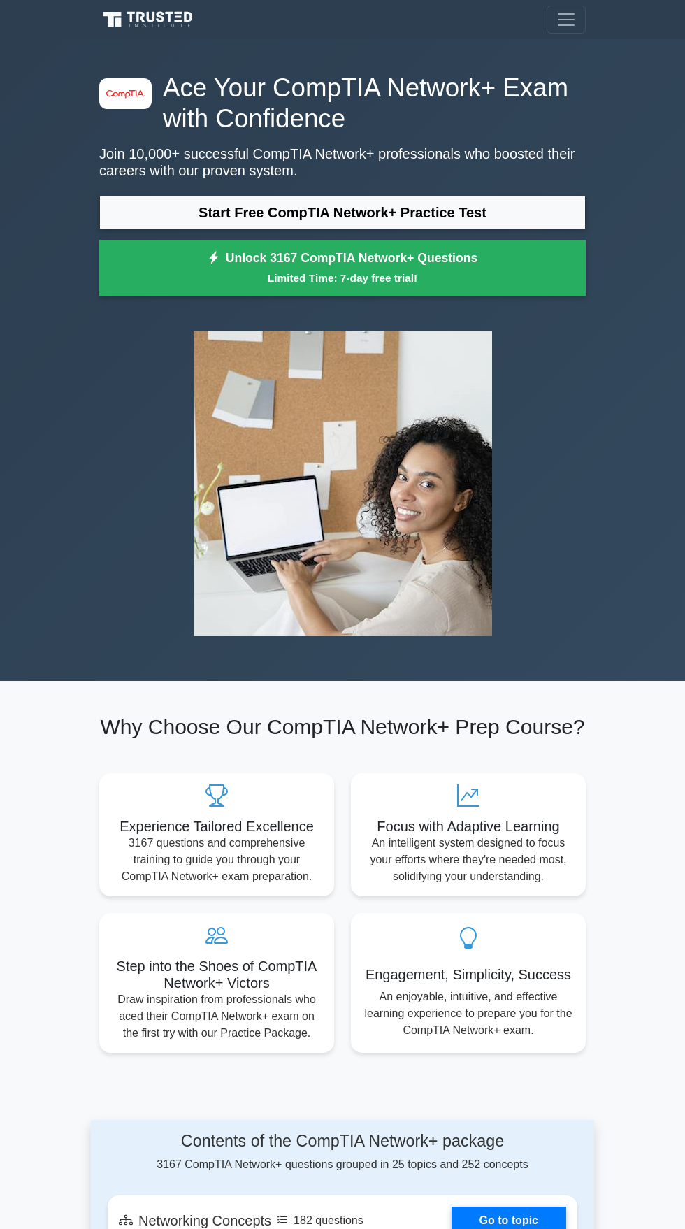  What do you see at coordinates (468, 1013) in the screenshot?
I see `p: An enjoyable, intuitive, and effective learning experience to prepare you for the CompTIA Network...` at bounding box center [468, 1013].